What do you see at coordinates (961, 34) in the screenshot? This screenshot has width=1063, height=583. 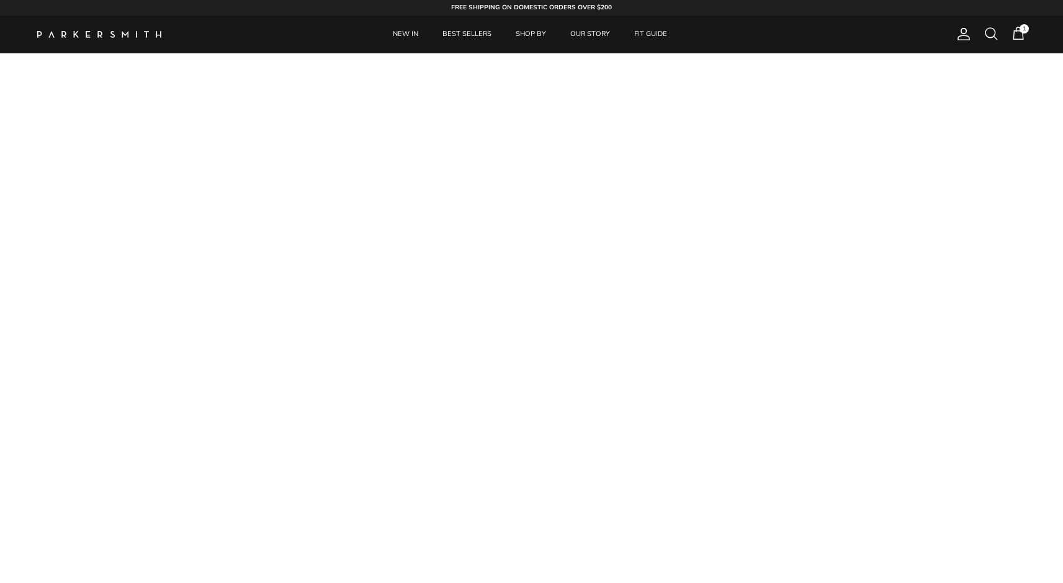 I see `a: Account` at bounding box center [961, 34].